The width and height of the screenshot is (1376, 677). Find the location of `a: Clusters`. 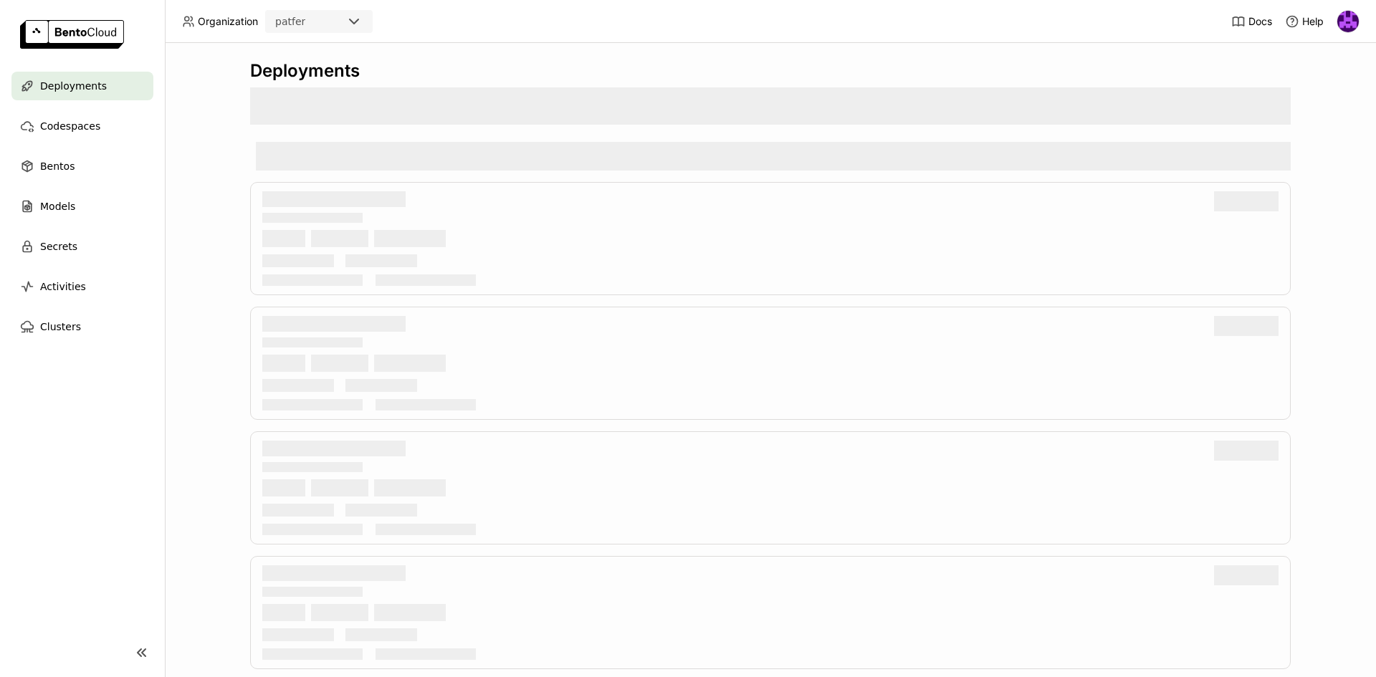

a: Clusters is located at coordinates (82, 327).